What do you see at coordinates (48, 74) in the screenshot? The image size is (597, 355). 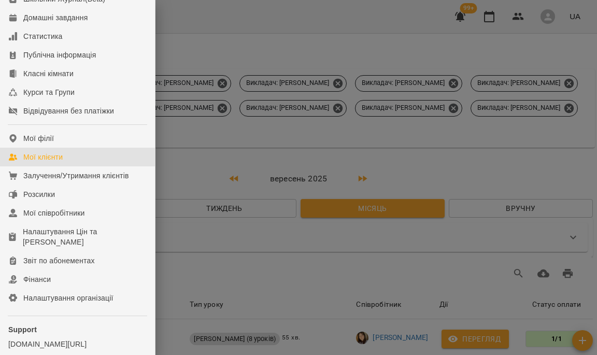 I see `div: Класні кімнати` at bounding box center [48, 74].